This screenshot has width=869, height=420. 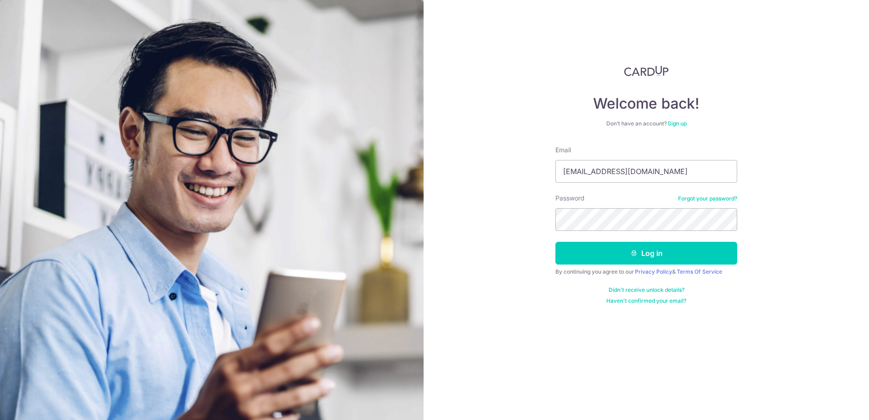 What do you see at coordinates (646, 124) in the screenshot?
I see `div: Don’t have an account?` at bounding box center [646, 124].